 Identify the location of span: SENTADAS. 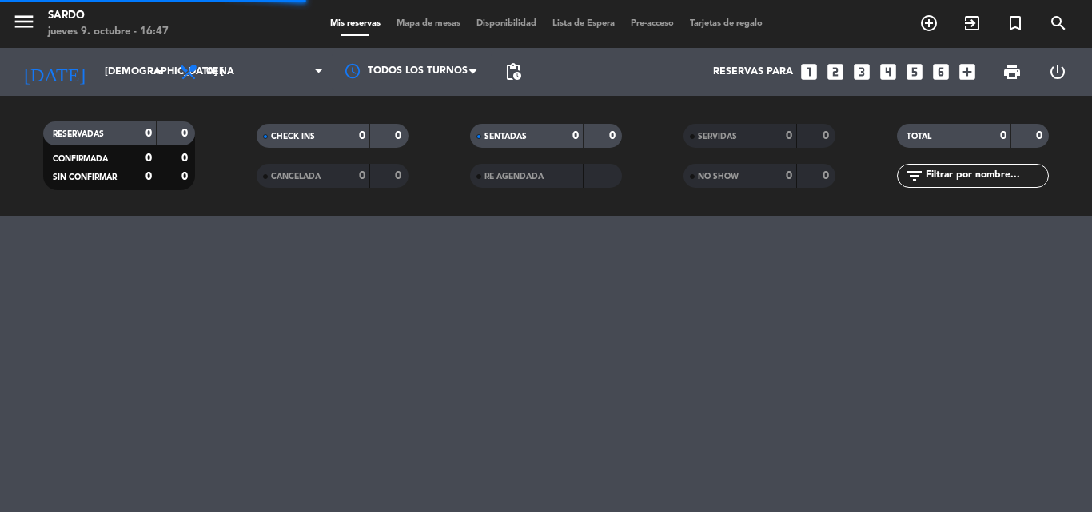
(505, 137).